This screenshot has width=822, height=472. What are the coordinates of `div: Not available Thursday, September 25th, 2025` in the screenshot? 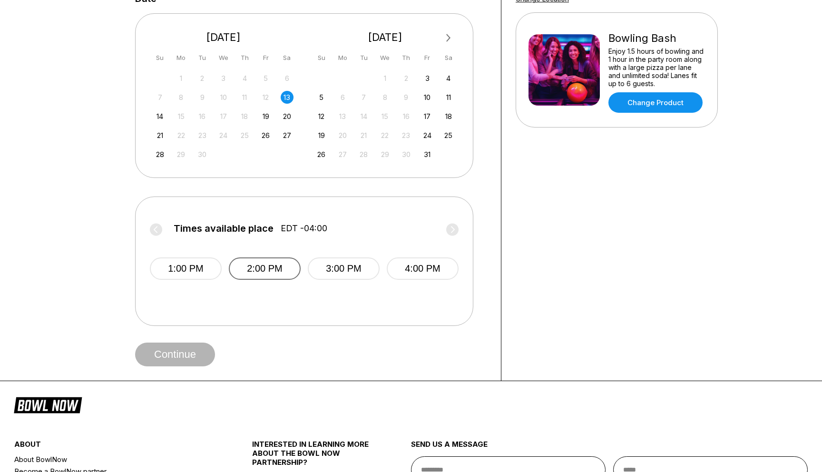 It's located at (244, 135).